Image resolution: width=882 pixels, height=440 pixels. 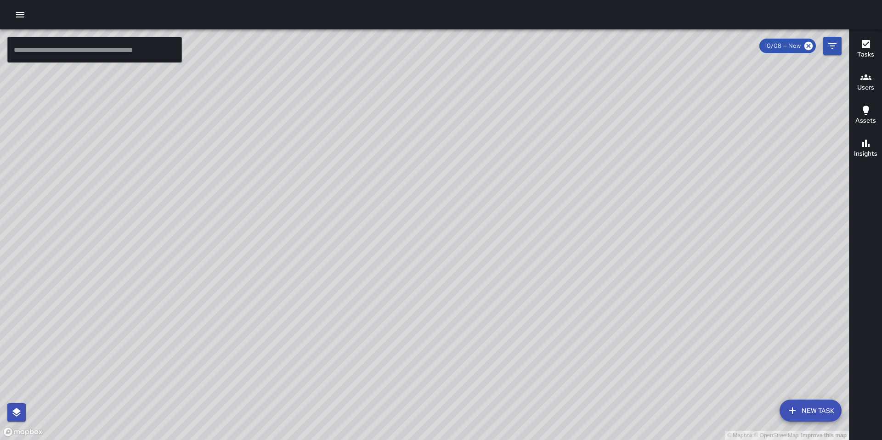 What do you see at coordinates (865, 116) in the screenshot?
I see `button: Assets` at bounding box center [865, 116].